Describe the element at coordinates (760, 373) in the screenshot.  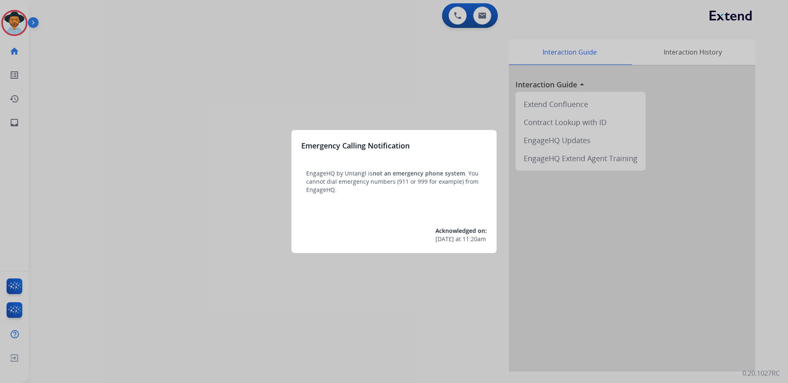
I see `p: 0.20.1027RC` at that location.